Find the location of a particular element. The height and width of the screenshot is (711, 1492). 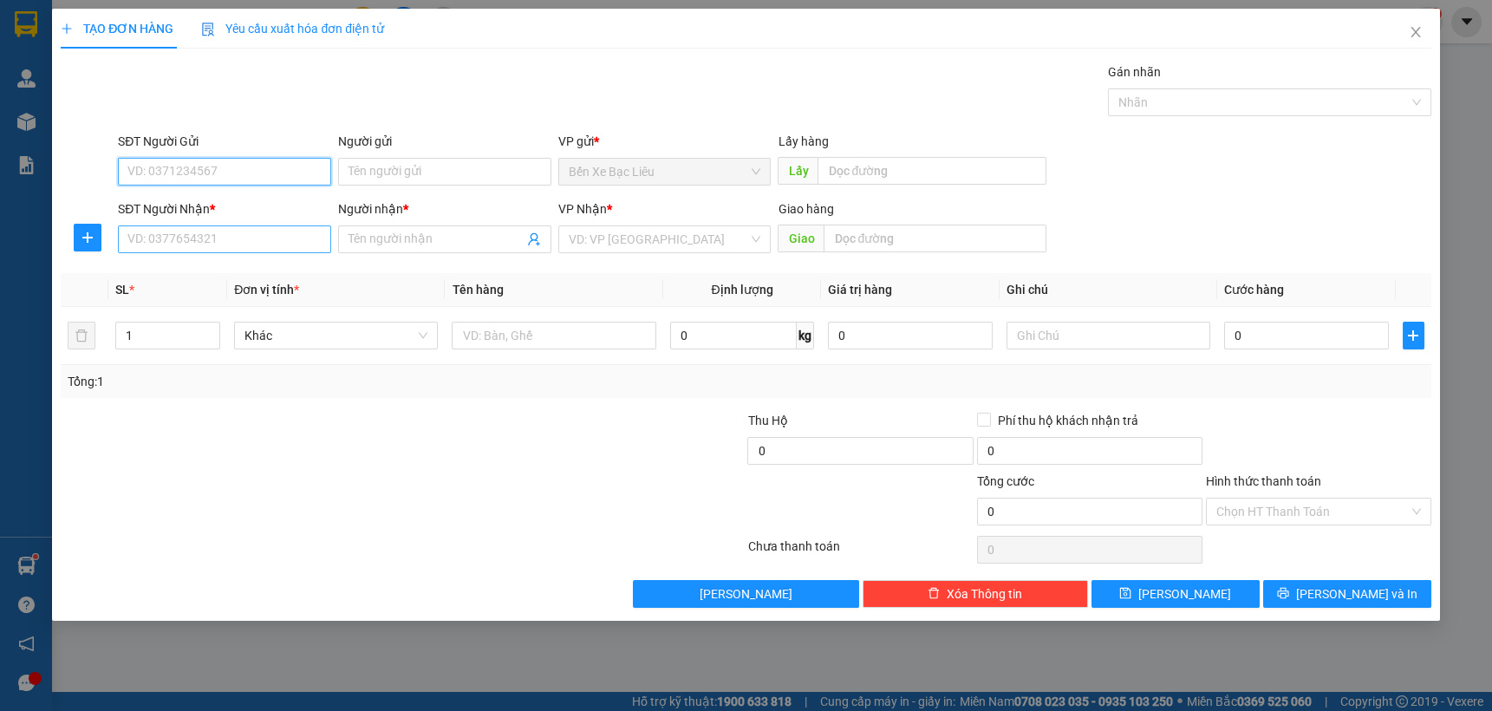

span: Cước hàng is located at coordinates (1254, 290).